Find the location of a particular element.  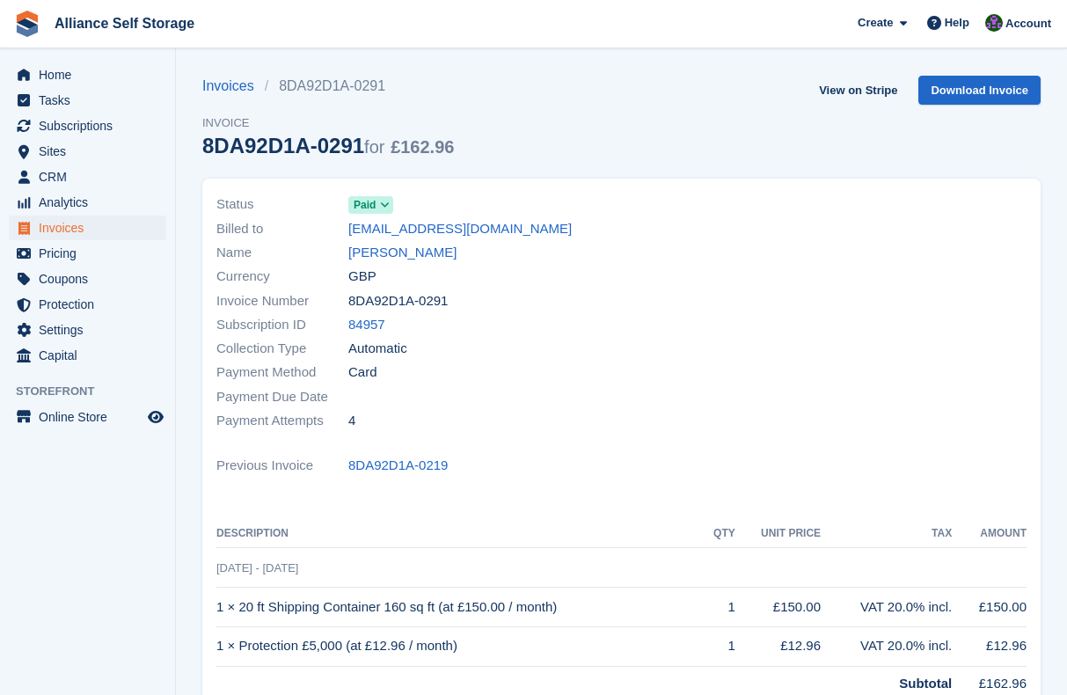

span: Invoice is located at coordinates (328, 123).